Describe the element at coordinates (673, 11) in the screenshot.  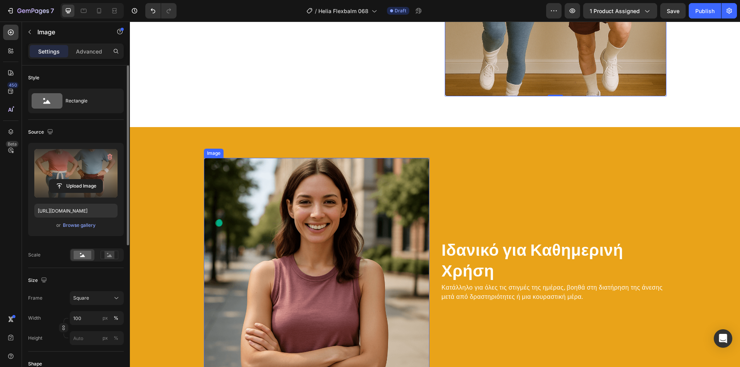
I see `button: Save` at that location.